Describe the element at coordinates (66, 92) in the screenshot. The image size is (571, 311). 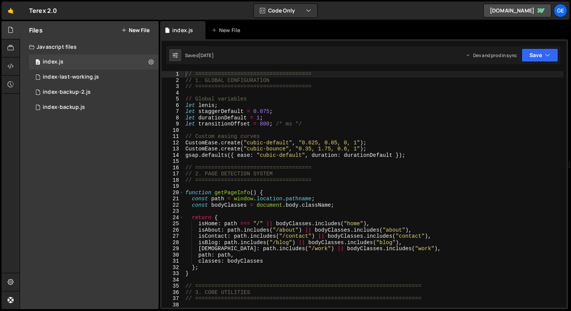
I see `div: index-backup-2.js` at that location.